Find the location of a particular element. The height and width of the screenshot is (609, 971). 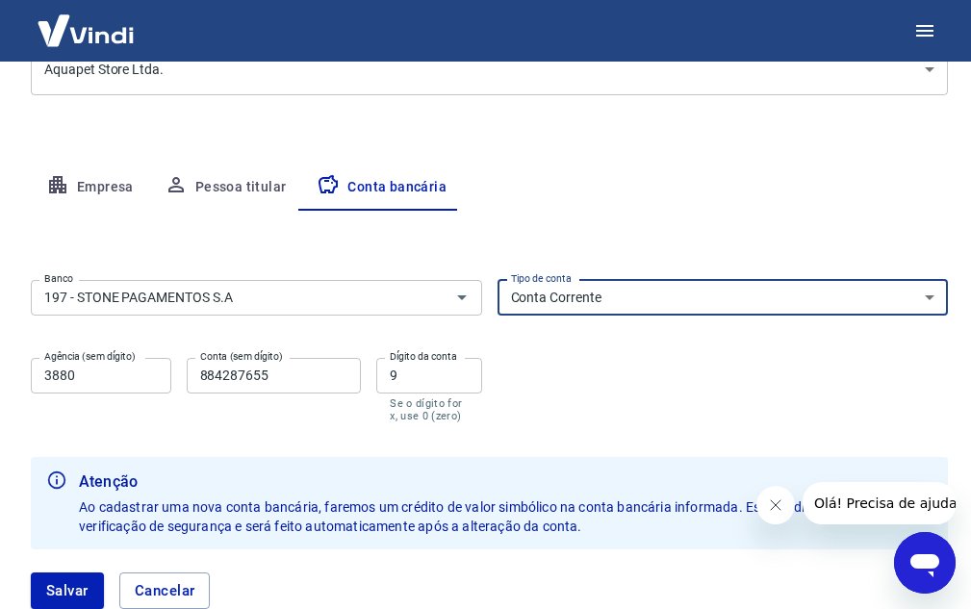

label: Banco is located at coordinates (59, 278).